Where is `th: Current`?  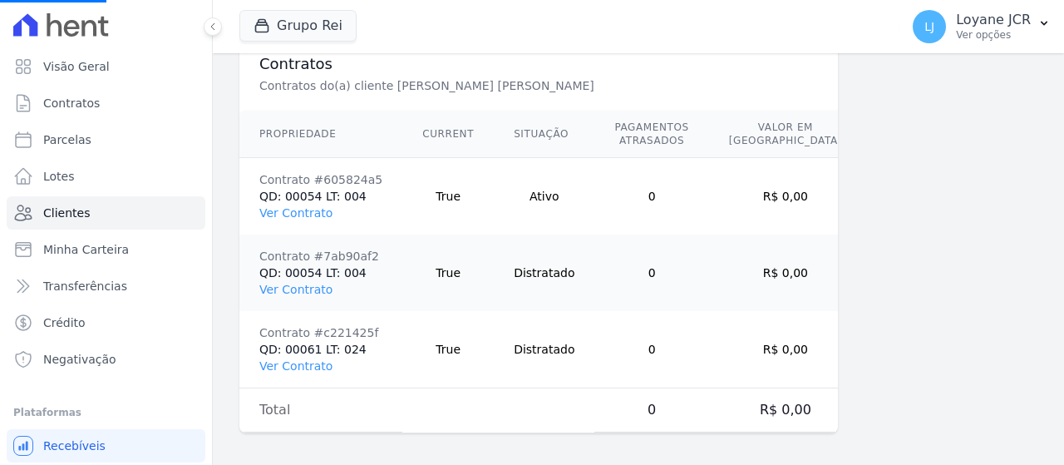 th: Current is located at coordinates (448, 134).